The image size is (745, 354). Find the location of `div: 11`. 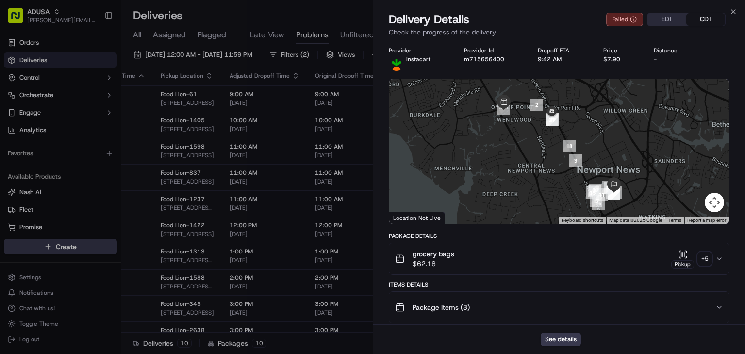

div: 11 is located at coordinates (602, 195).